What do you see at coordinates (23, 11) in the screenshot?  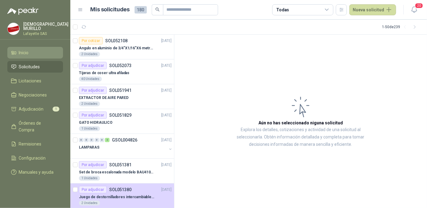 I see `img: Logo peakr` at bounding box center [23, 11].